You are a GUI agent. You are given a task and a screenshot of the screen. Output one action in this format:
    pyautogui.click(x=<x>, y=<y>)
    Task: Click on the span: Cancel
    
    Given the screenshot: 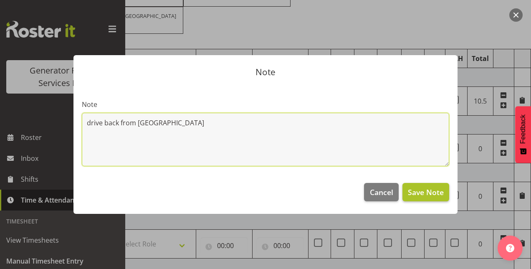 What is the action you would take?
    pyautogui.click(x=382, y=192)
    